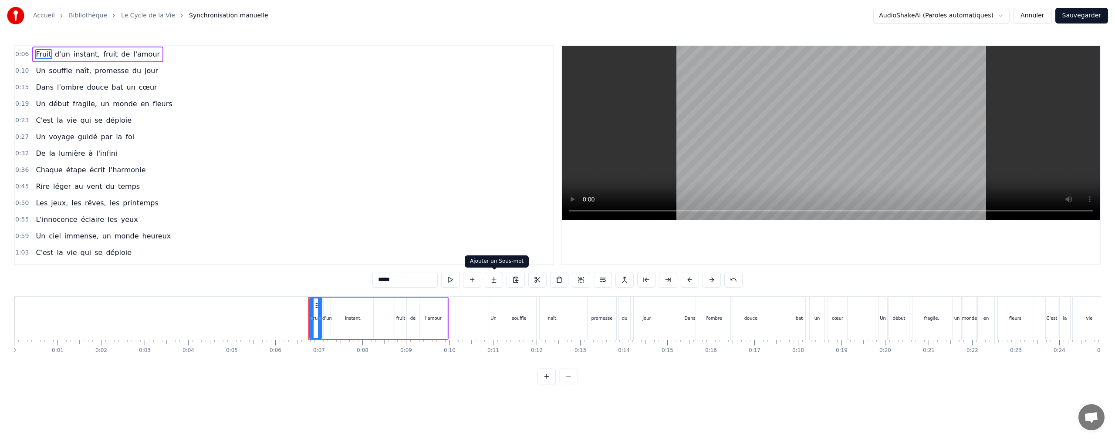 This screenshot has height=439, width=1115. What do you see at coordinates (931, 318) in the screenshot?
I see `div: fragile,` at bounding box center [931, 318].